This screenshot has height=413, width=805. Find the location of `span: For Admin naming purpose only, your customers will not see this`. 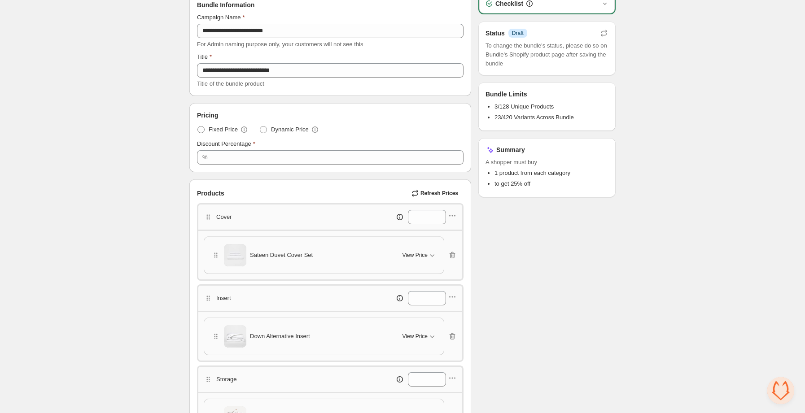

span: For Admin naming purpose only, your customers will not see this is located at coordinates (280, 44).